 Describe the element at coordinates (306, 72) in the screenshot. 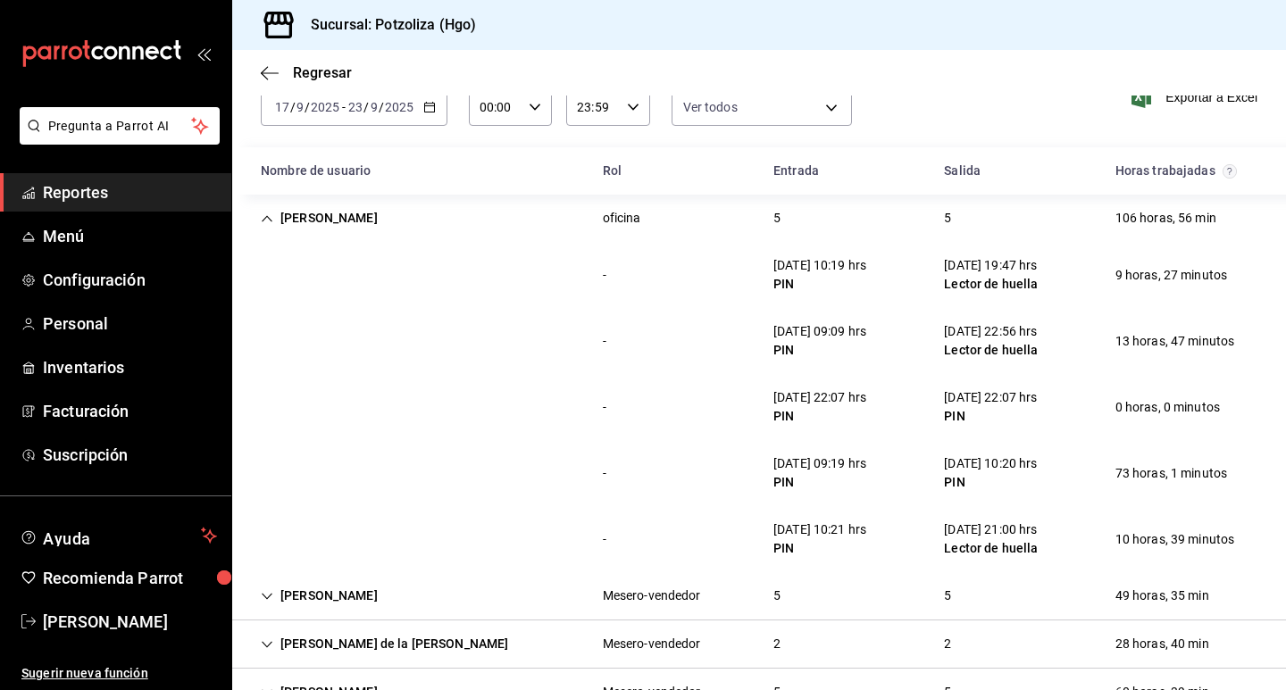

I see `button: Regresar` at that location.